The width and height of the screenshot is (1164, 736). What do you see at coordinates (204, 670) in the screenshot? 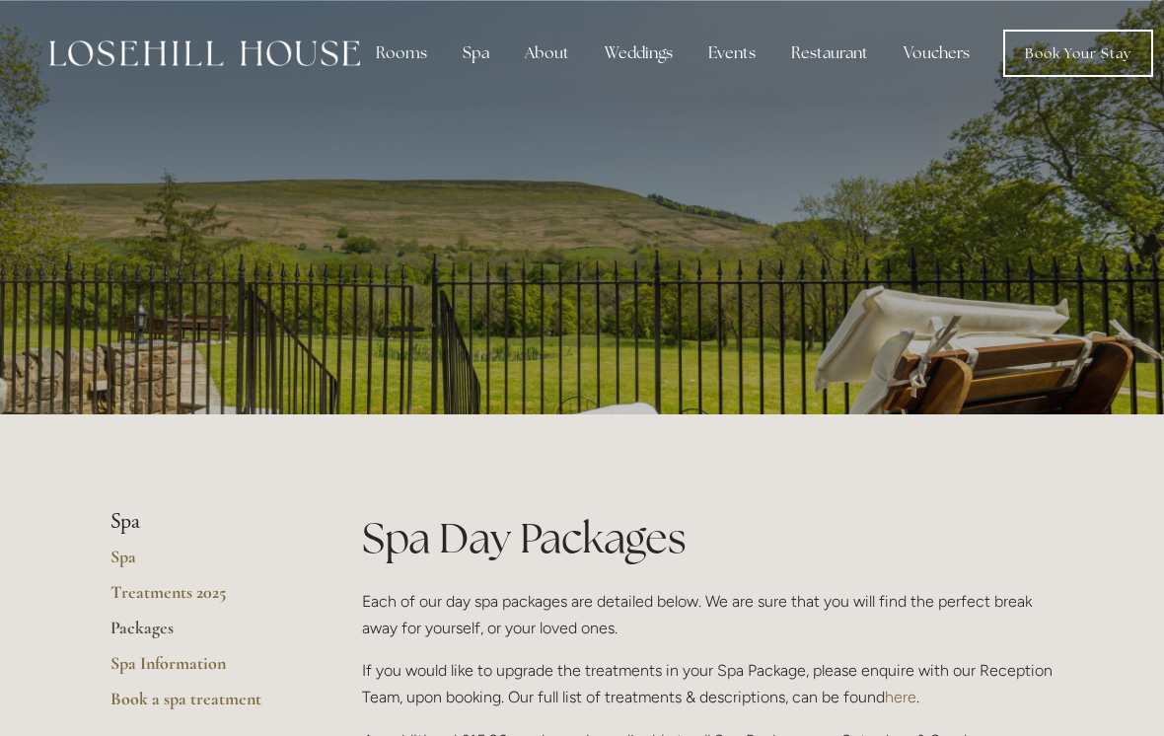
I see `a: Spa Information` at bounding box center [204, 670].